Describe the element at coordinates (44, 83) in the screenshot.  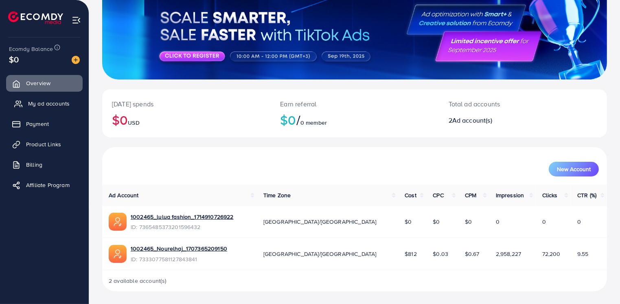
I see `a: Overview` at that location.